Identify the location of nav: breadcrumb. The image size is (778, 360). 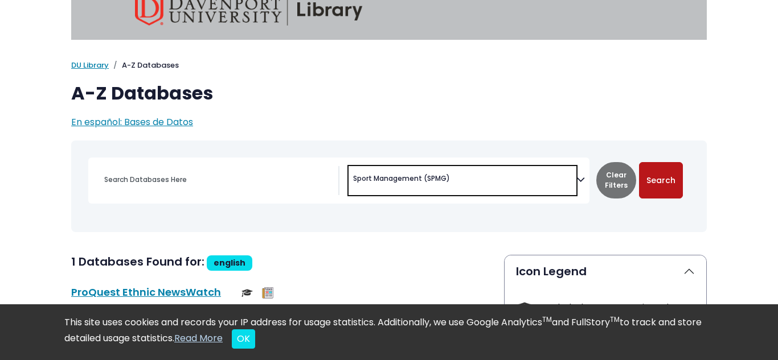
(389, 65).